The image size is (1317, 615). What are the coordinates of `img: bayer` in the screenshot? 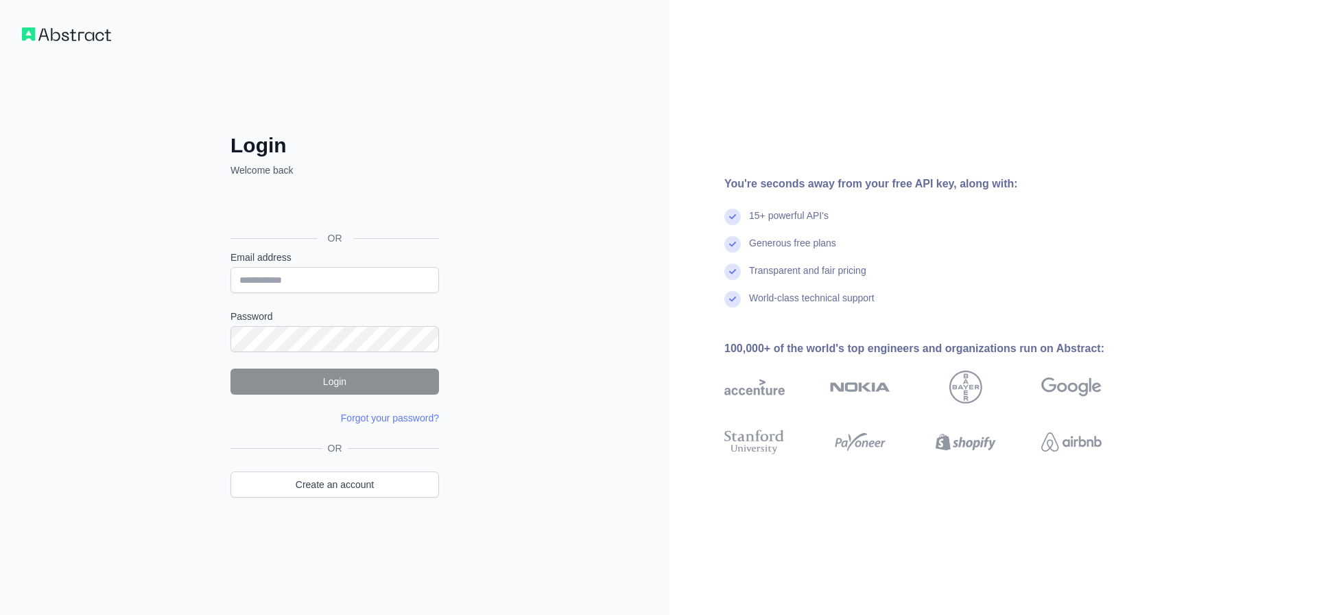 It's located at (966, 387).